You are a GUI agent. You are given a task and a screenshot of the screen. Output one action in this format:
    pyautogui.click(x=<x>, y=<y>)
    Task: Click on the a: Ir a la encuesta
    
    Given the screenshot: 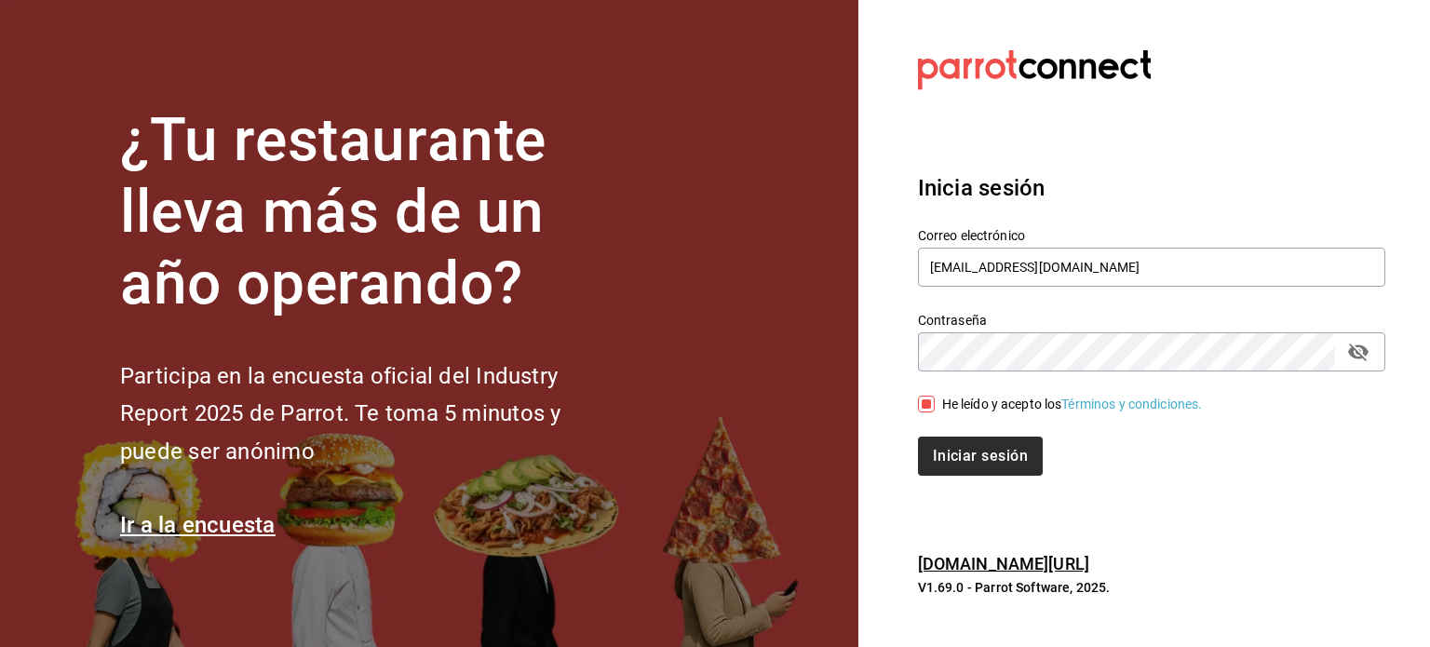 What is the action you would take?
    pyautogui.click(x=197, y=525)
    